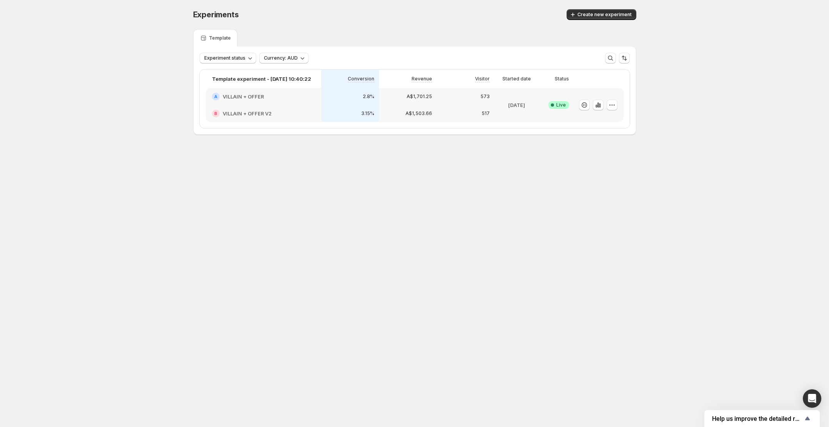 The height and width of the screenshot is (427, 829). I want to click on p: 517, so click(485, 113).